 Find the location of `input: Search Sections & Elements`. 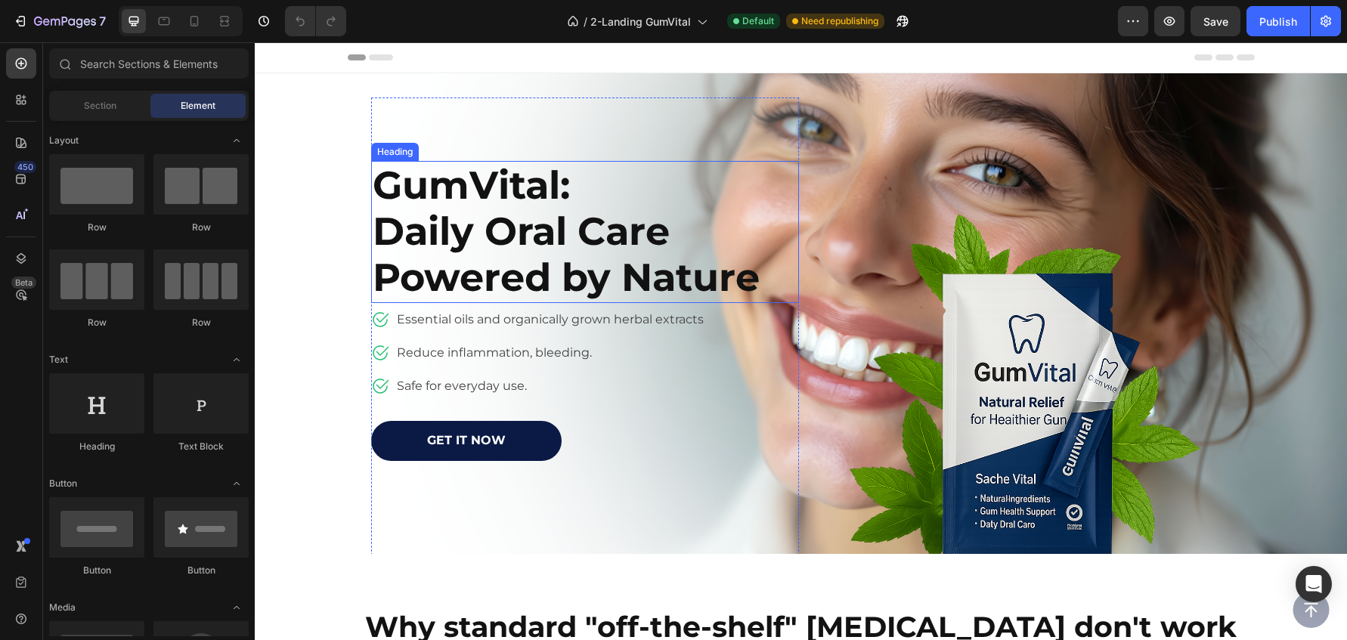

input: Search Sections & Elements is located at coordinates (149, 63).